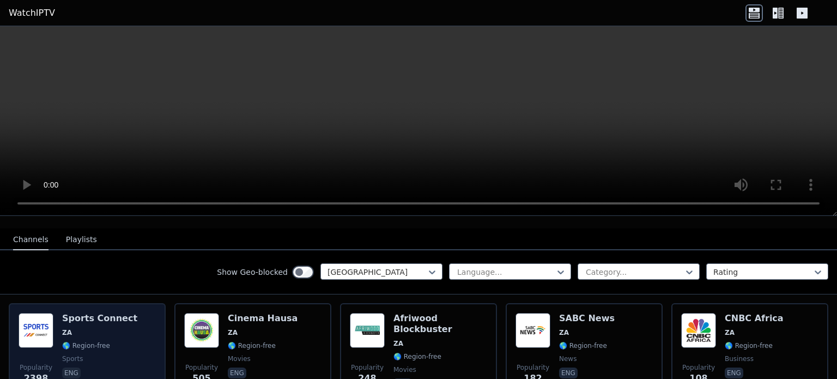 The image size is (837, 379). What do you see at coordinates (36, 330) in the screenshot?
I see `img: Sports Connect` at bounding box center [36, 330].